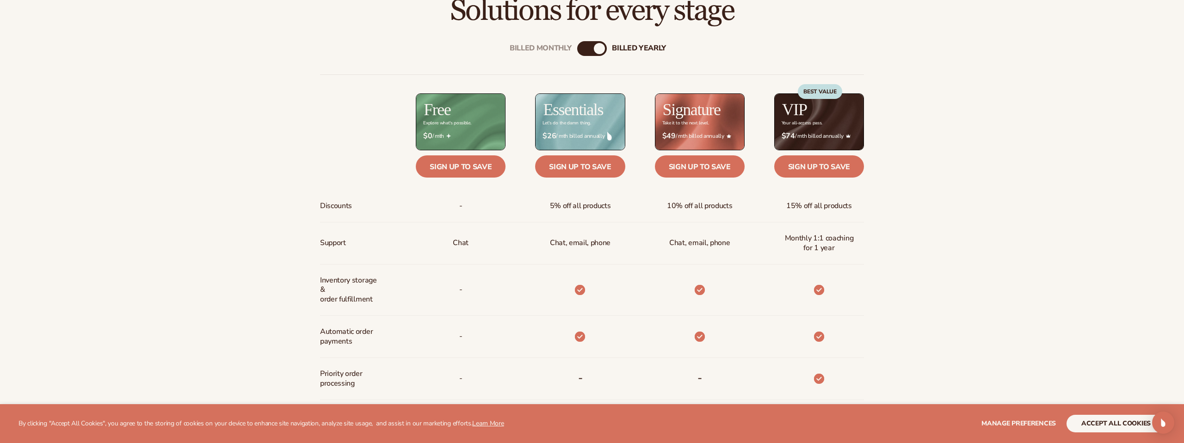  Describe the element at coordinates (848, 136) in the screenshot. I see `img: Crown_2d87c031-1b5a-4345-8312-a4356ddcde98.png` at that location.